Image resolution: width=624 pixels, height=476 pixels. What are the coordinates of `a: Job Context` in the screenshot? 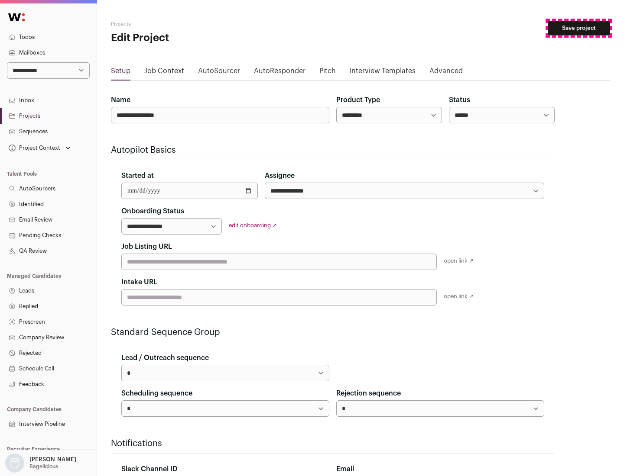 It's located at (164, 73).